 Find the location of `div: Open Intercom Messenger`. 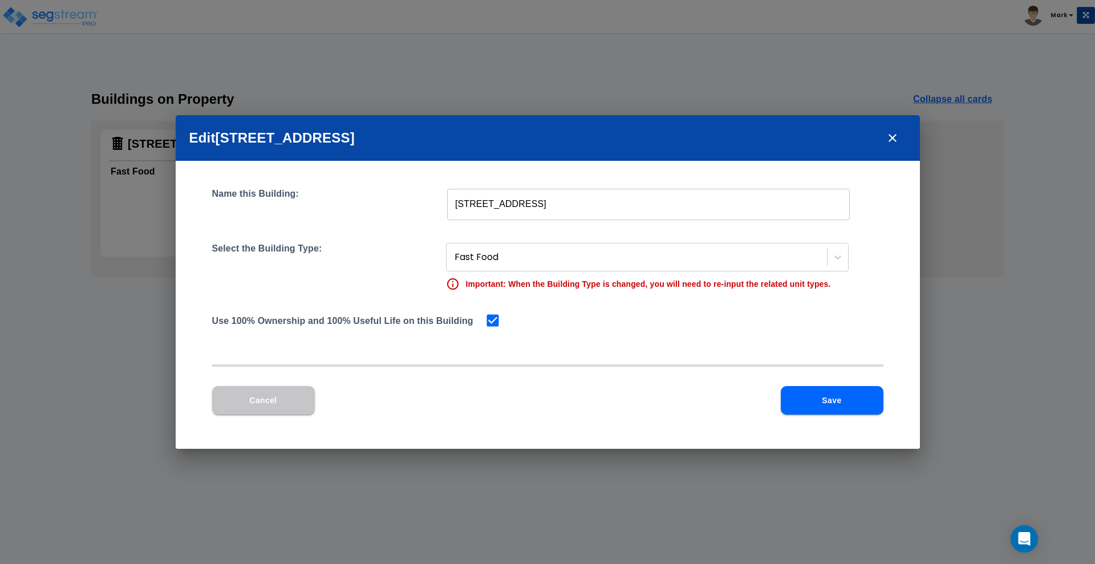

div: Open Intercom Messenger is located at coordinates (1024, 539).